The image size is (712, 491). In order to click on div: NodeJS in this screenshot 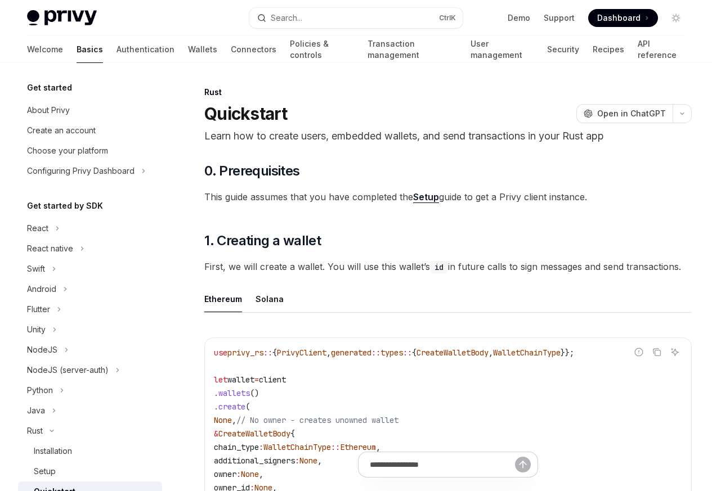, I will do `click(42, 350)`.